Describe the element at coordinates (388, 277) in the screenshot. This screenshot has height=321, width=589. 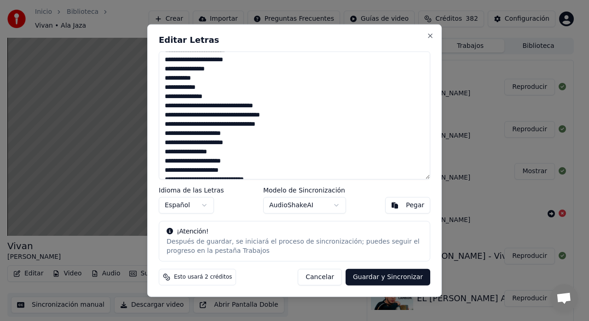
I see `button: Guardar y Sincronizar` at that location.